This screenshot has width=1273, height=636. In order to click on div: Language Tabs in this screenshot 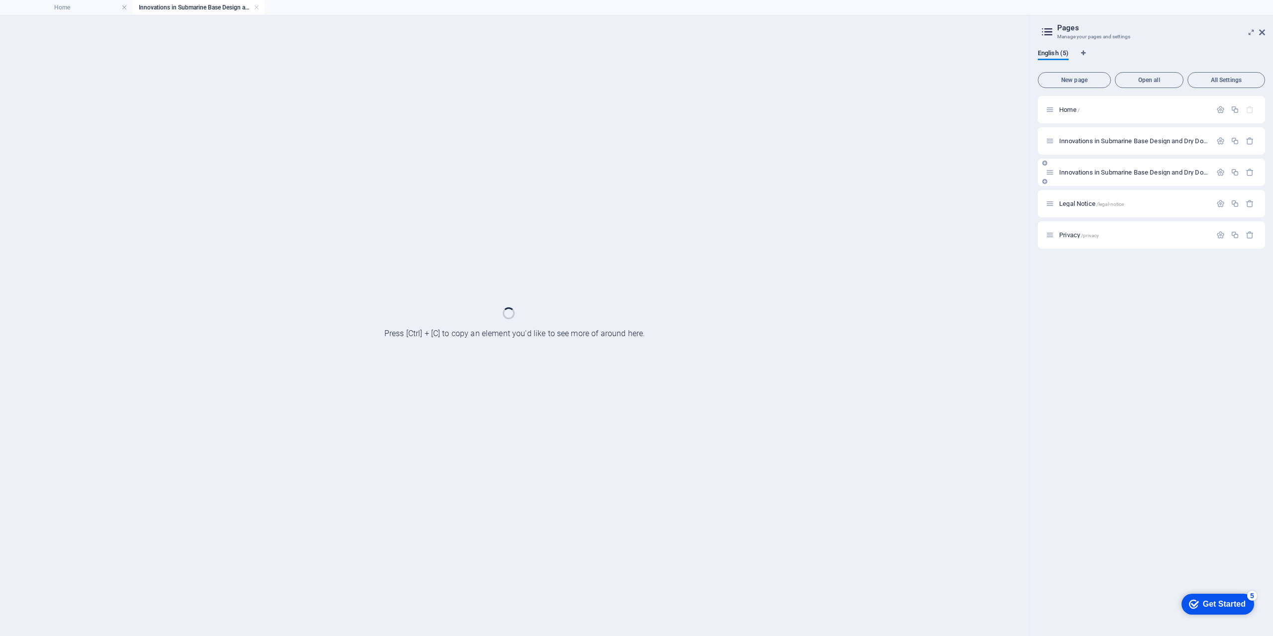, I will do `click(1151, 59)`.